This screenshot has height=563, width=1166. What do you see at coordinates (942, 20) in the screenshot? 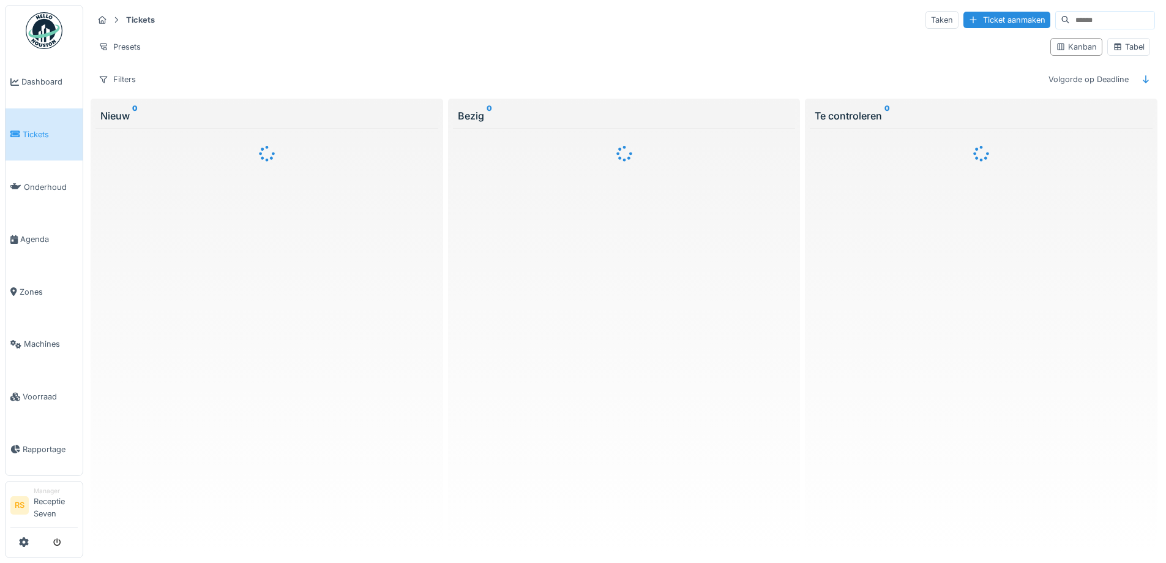
I see `div: Taken` at bounding box center [942, 20].